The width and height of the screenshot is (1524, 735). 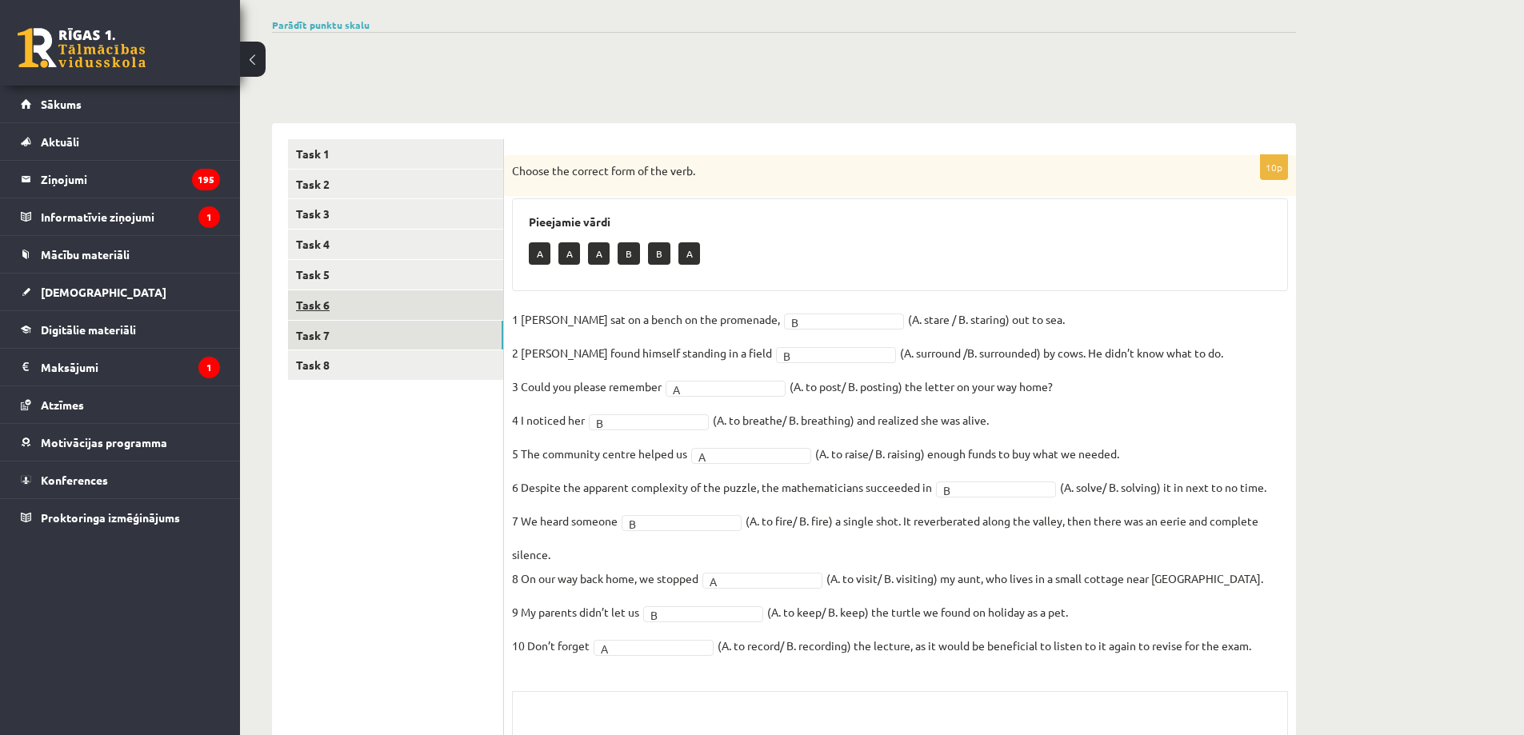 I want to click on a: Motivācijas programma, so click(x=120, y=442).